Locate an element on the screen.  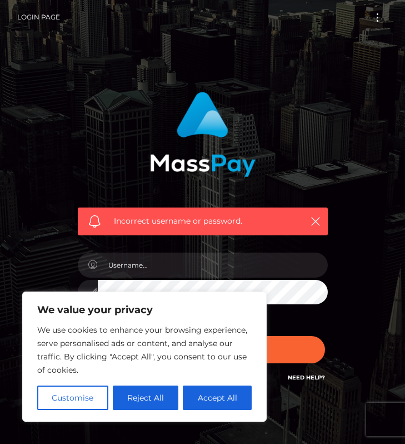
button: Customise is located at coordinates (73, 397).